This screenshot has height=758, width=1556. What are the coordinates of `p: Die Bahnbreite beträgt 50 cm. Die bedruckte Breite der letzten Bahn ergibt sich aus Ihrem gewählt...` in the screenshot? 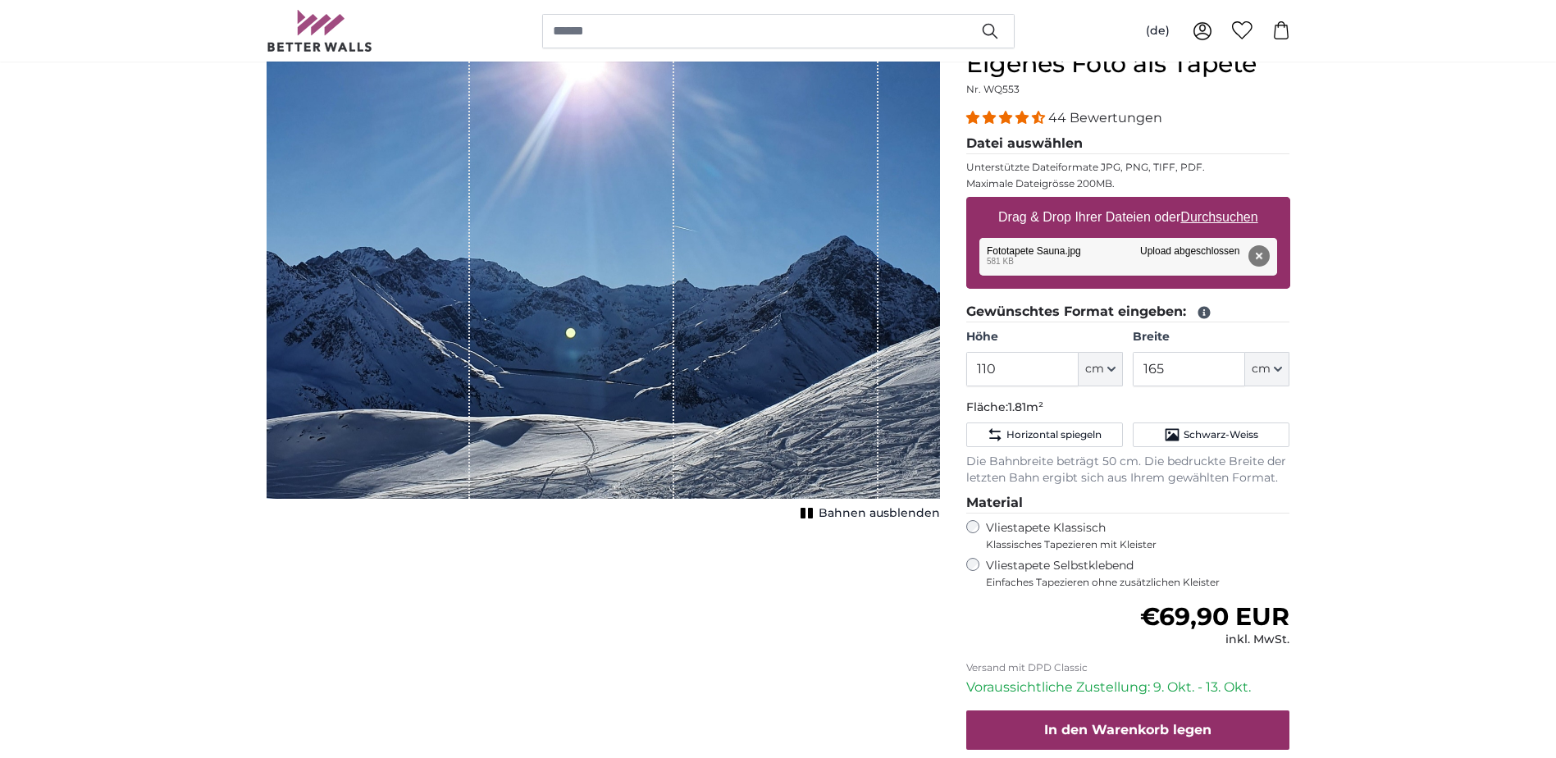 It's located at (1128, 470).